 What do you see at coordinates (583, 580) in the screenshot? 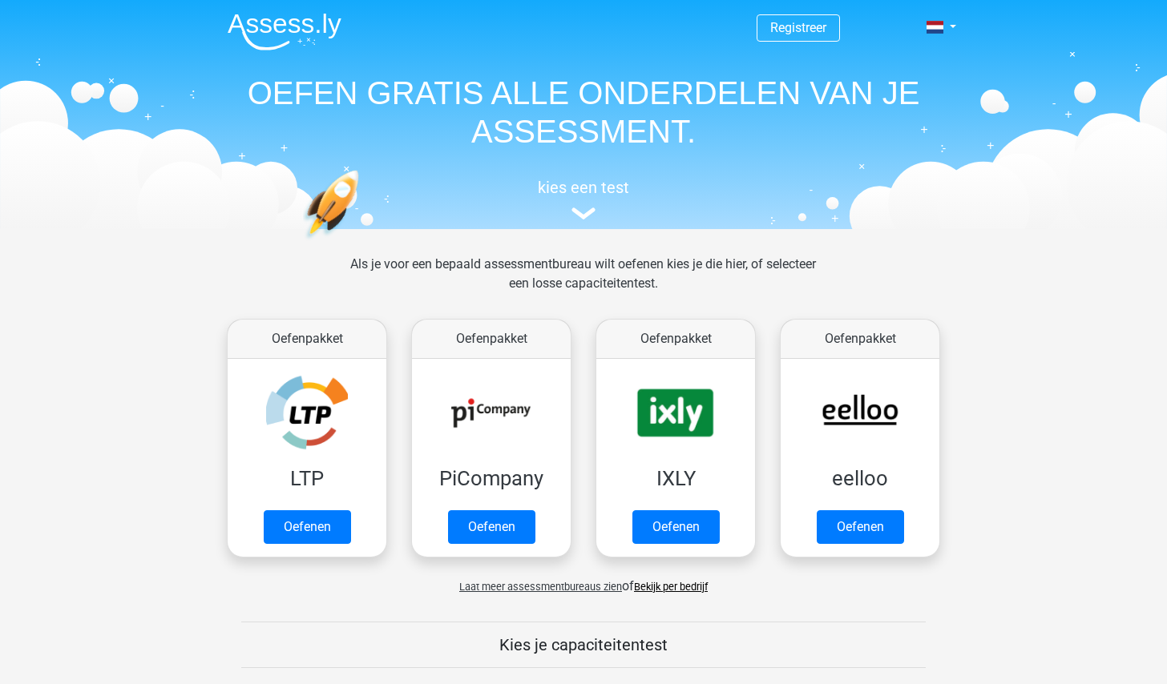
I see `div: of` at bounding box center [583, 580].